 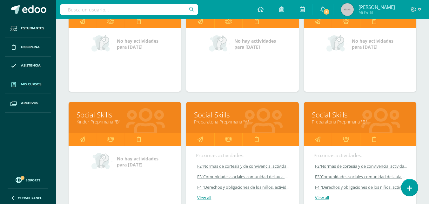 What do you see at coordinates (30, 103) in the screenshot?
I see `span: Archivos` at bounding box center [30, 103].